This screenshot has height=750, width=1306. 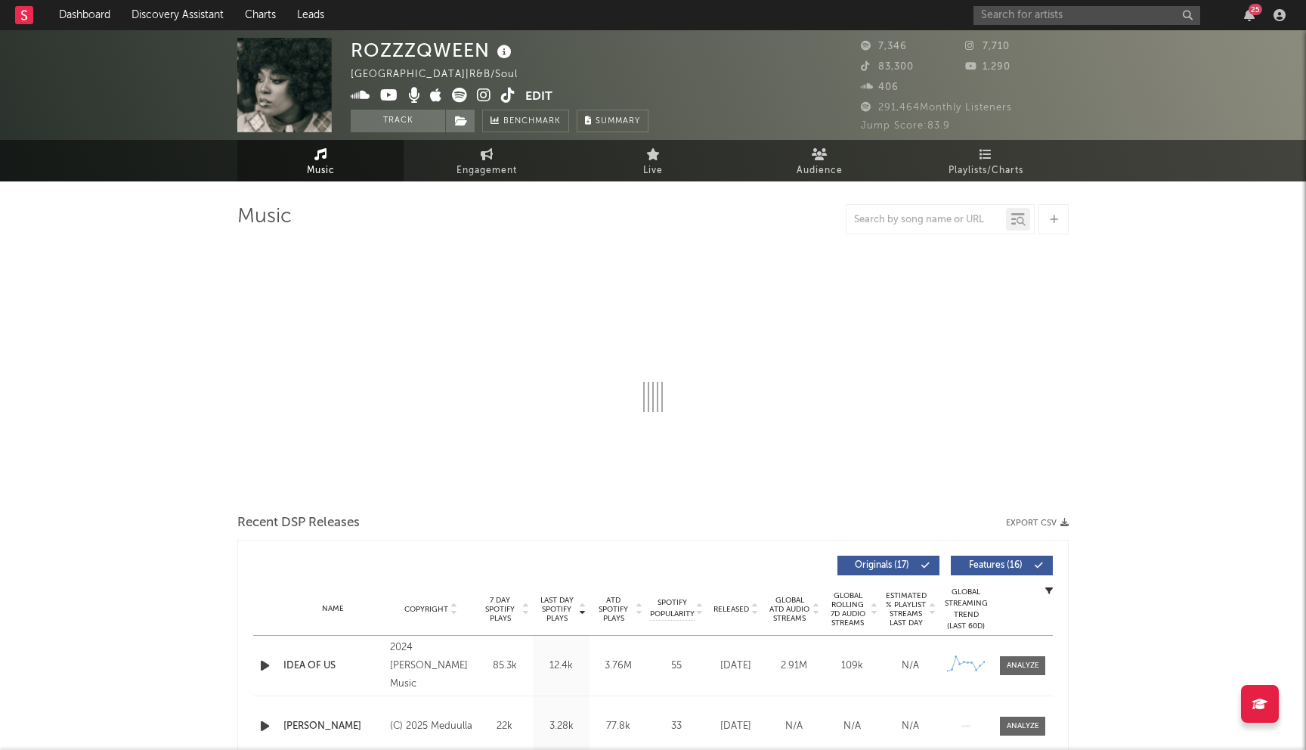 I want to click on span: Summary, so click(x=617, y=121).